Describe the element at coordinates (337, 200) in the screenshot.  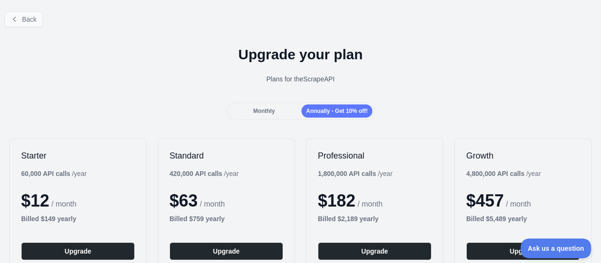
I see `span: $ 182` at that location.